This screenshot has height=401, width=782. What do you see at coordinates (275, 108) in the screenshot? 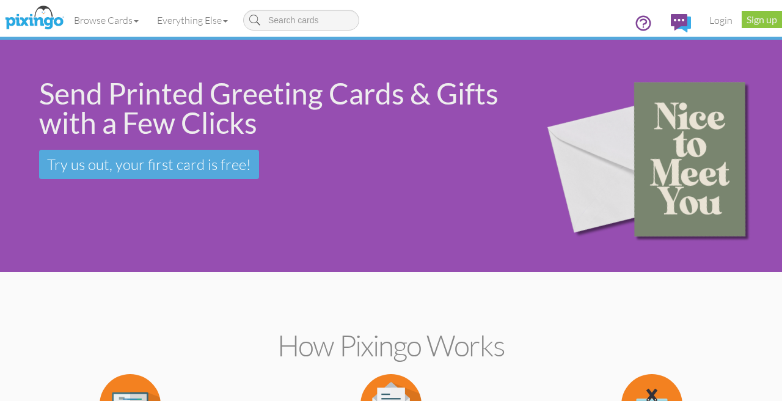
I see `div: Send Printed Greeting Cards & Gifts with a Few Clicks` at bounding box center [275, 108].